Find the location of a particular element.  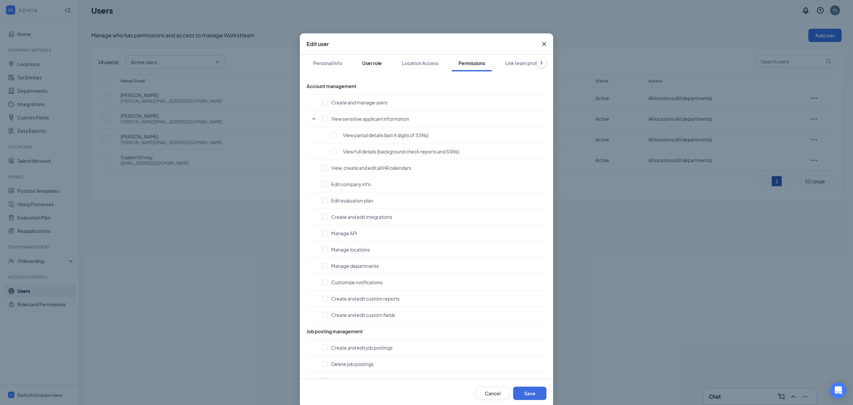

span: Job posting management is located at coordinates (335, 331).